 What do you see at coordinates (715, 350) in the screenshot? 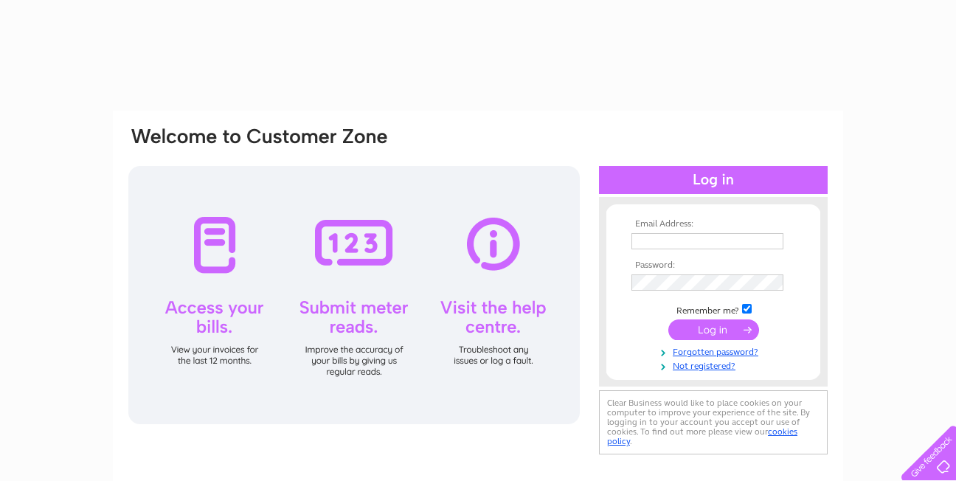
I see `a: Forgotten password?` at bounding box center [715, 350].